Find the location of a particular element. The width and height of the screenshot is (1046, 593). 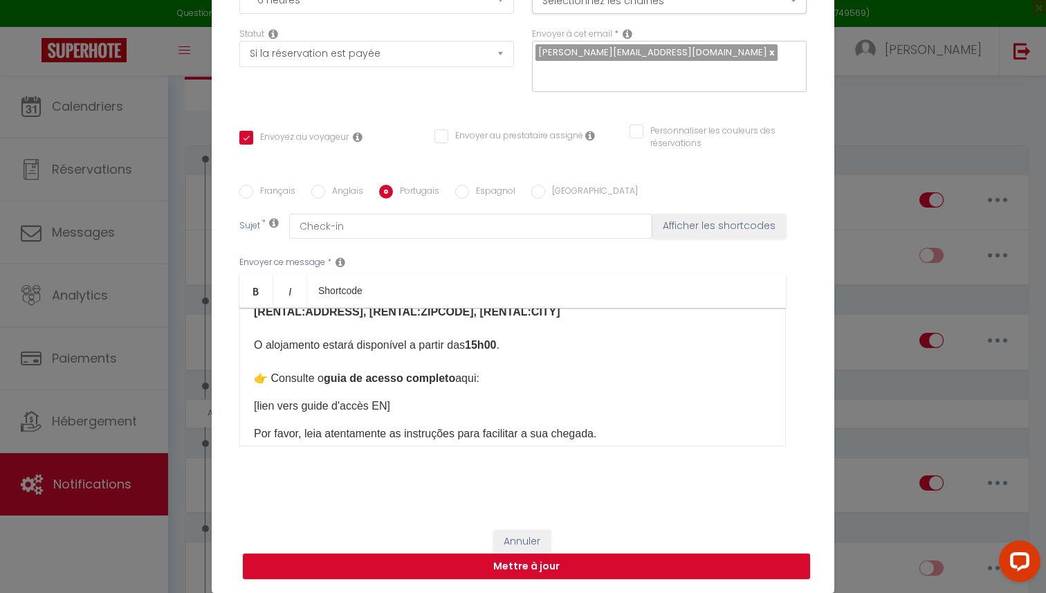

i: Recipient is located at coordinates (628, 34).